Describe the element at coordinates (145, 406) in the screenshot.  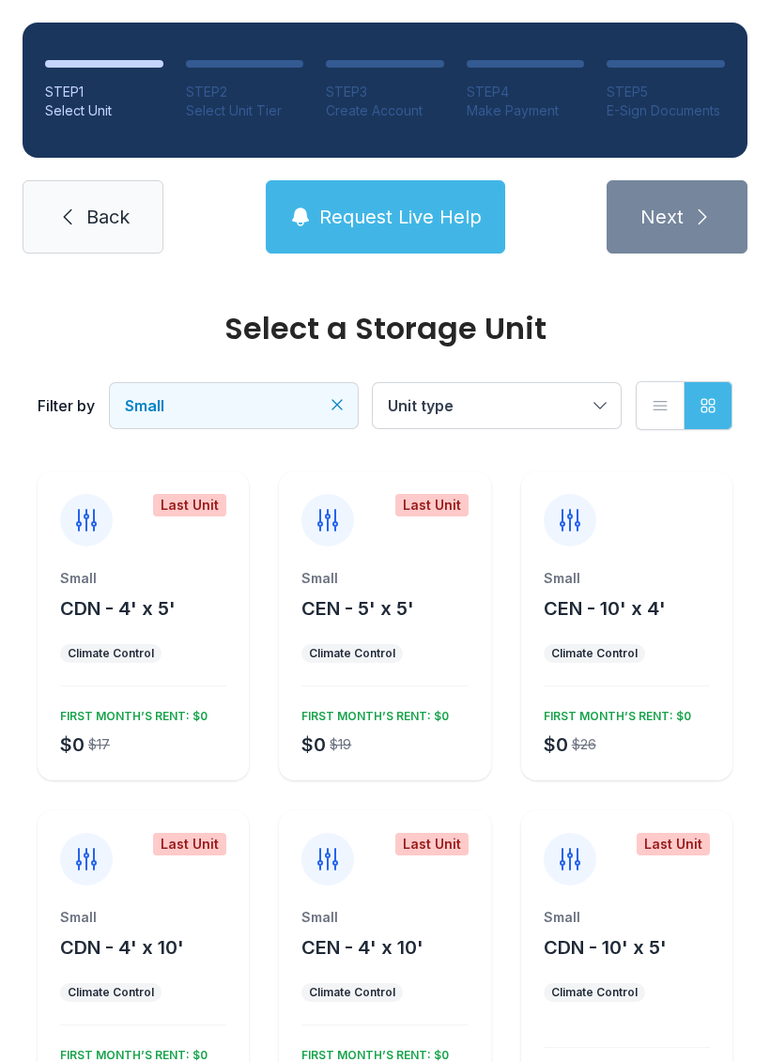
I see `span: Small` at that location.